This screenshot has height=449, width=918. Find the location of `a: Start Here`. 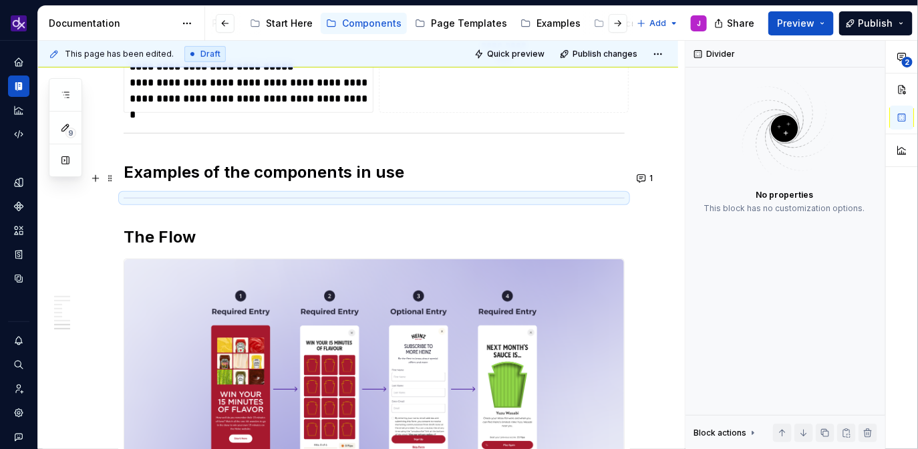

a: Start Here is located at coordinates (281, 23).